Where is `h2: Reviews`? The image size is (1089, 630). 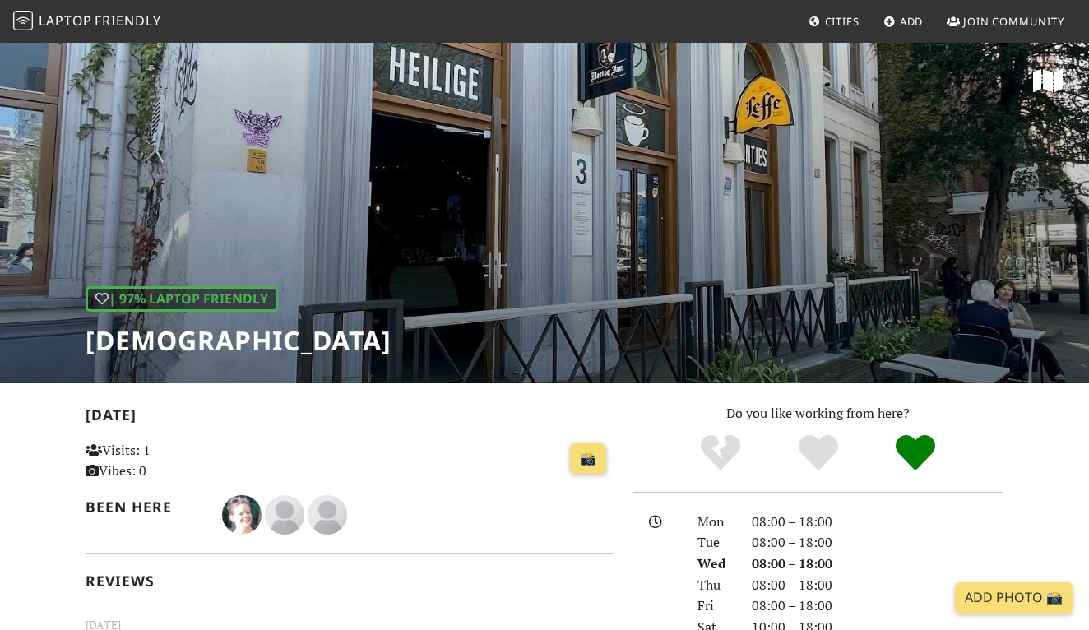
h2: Reviews is located at coordinates (349, 581).